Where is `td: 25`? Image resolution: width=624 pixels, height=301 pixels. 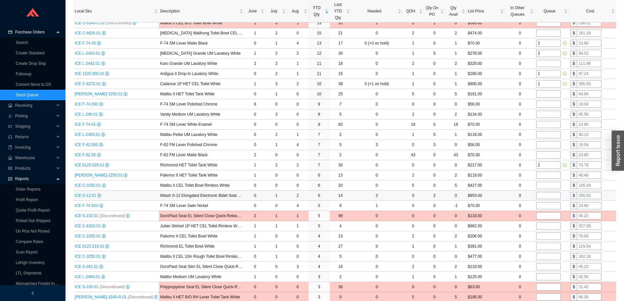
td: 25 is located at coordinates (340, 94).